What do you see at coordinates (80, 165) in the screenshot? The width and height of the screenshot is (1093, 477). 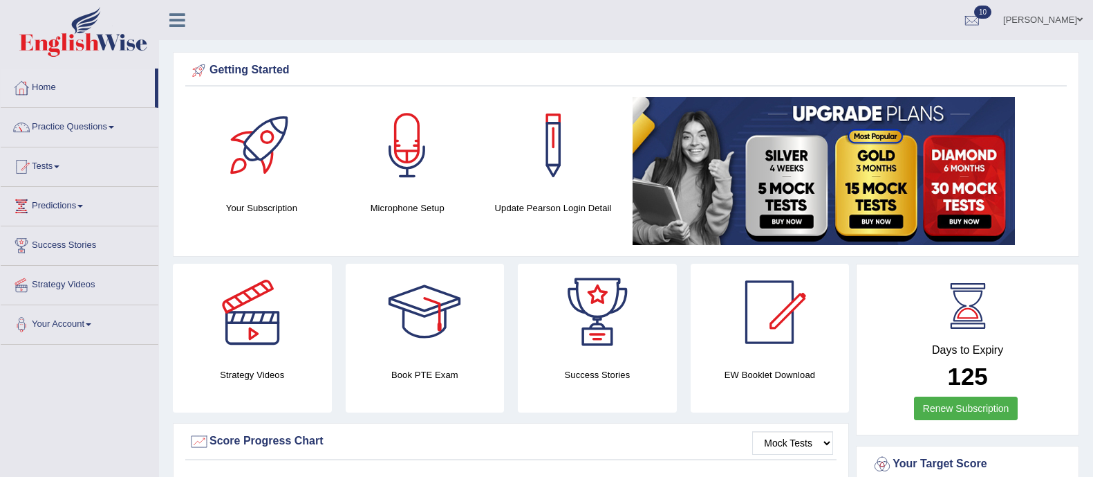 I see `a: Tests` at bounding box center [80, 165].